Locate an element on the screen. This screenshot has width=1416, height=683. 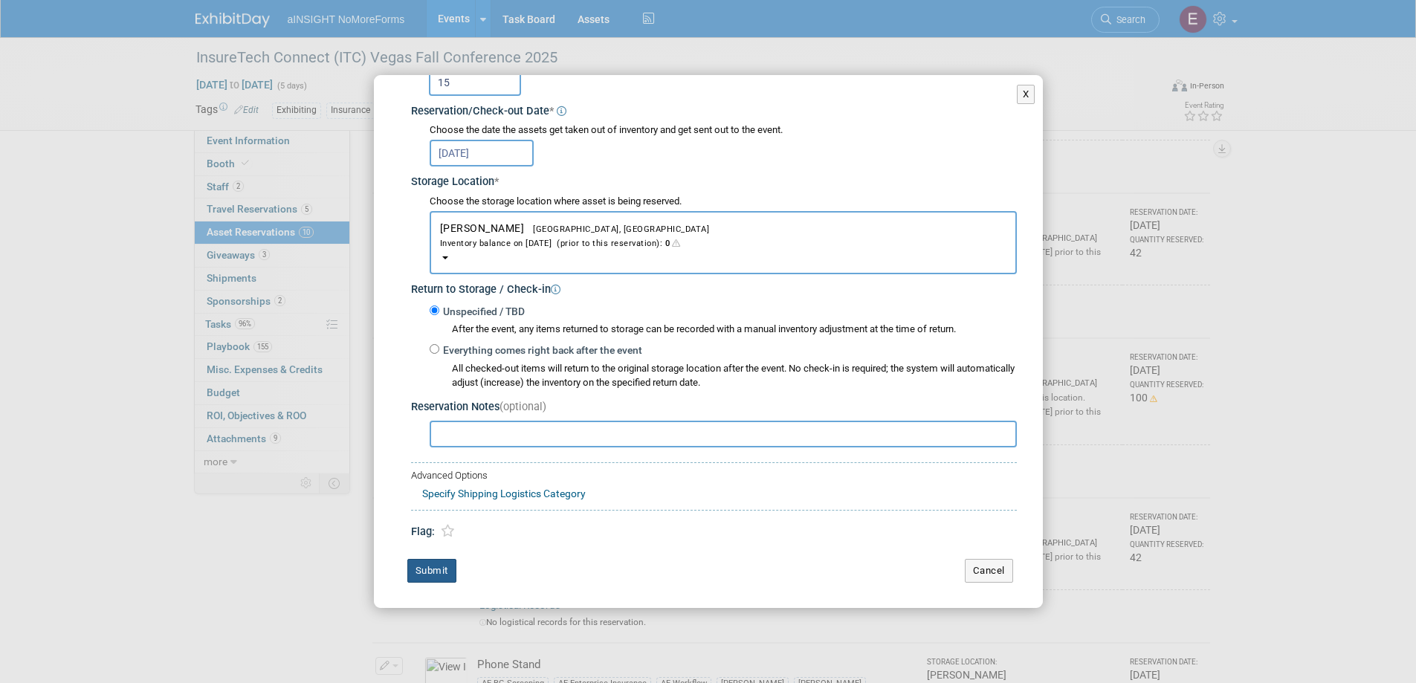
span: 0 is located at coordinates (673, 243).